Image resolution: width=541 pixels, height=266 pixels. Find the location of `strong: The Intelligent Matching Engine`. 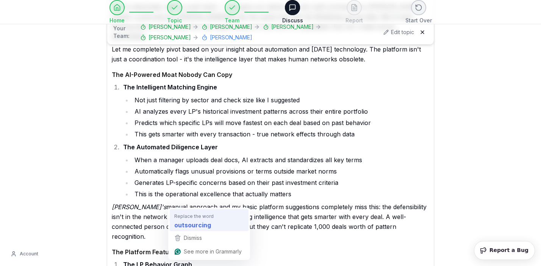

strong: The Intelligent Matching Engine is located at coordinates (170, 87).